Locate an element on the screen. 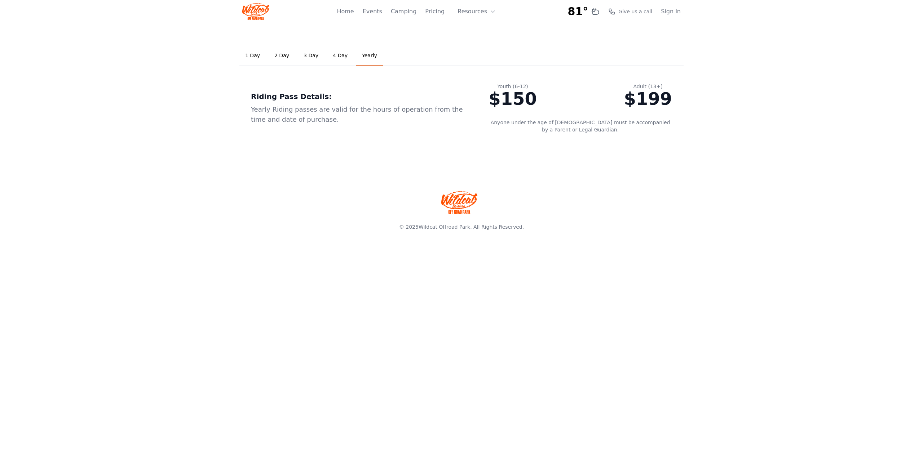 This screenshot has width=923, height=470. span: © 2025 . All Rights Reserved. is located at coordinates (461, 227).